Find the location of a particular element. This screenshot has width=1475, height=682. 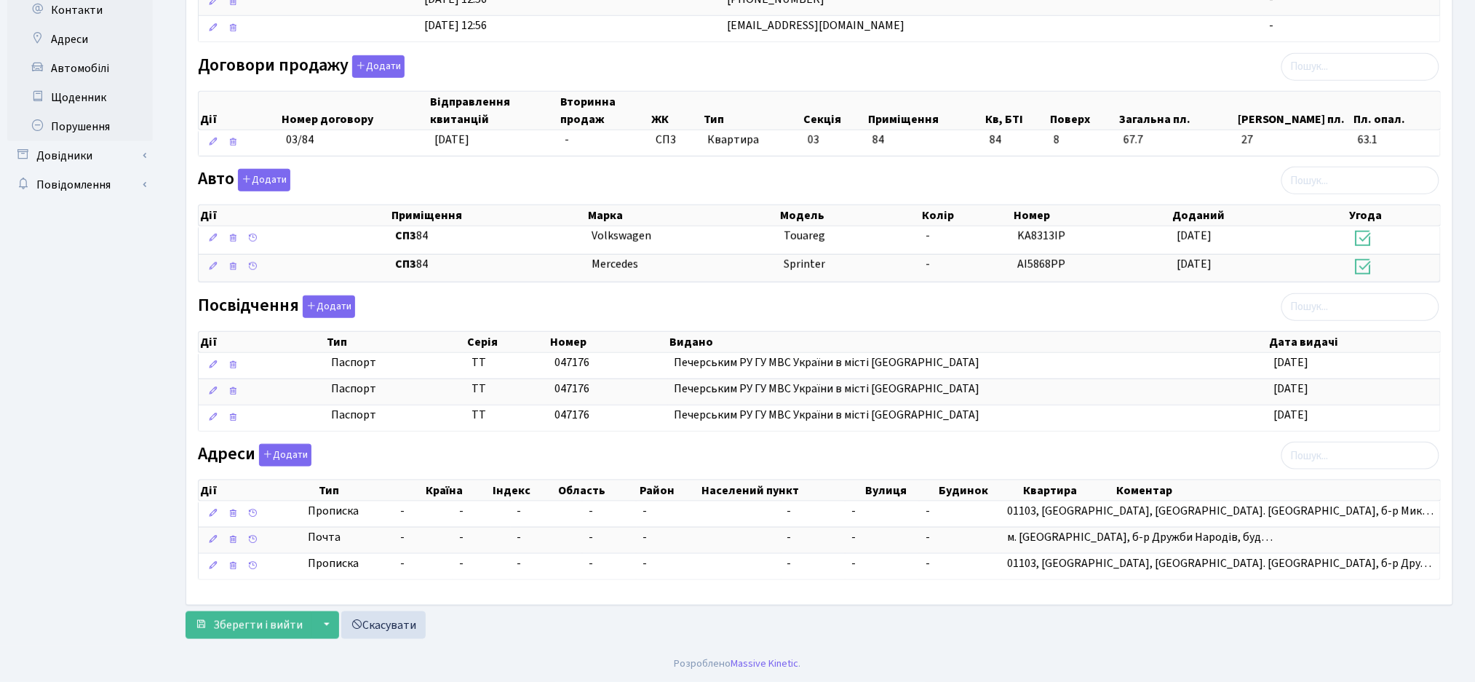

div: Розроблено . is located at coordinates (738, 665).